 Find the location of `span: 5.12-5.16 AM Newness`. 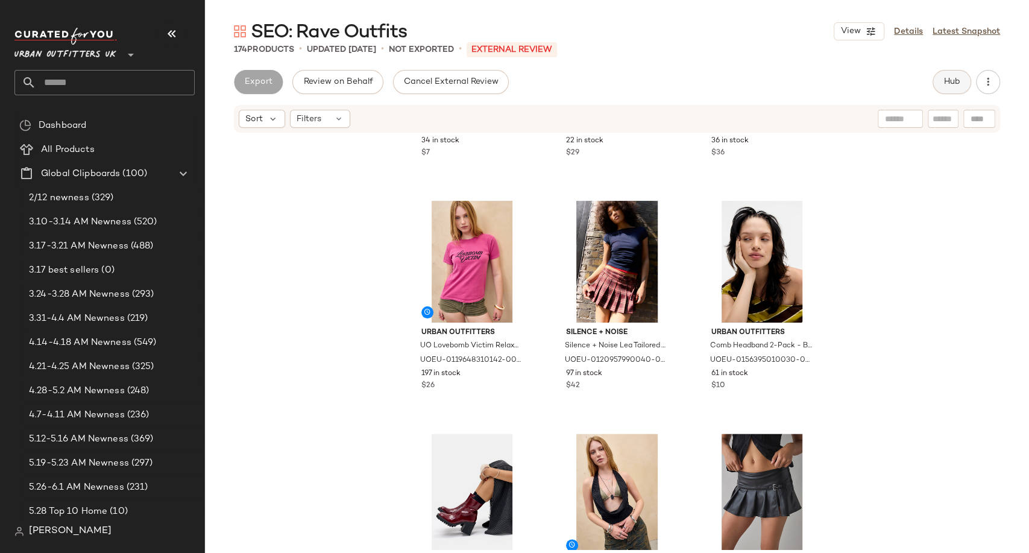

span: 5.12-5.16 AM Newness is located at coordinates (78, 439).